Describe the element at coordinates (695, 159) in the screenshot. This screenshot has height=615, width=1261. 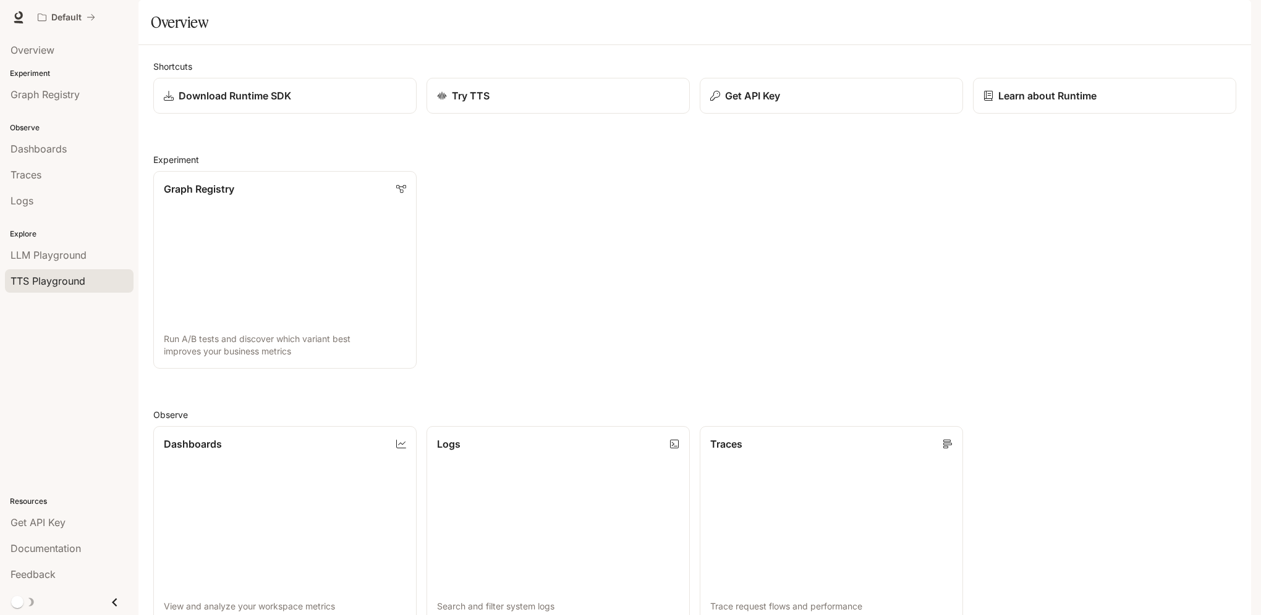
I see `h2: Experiment` at that location.